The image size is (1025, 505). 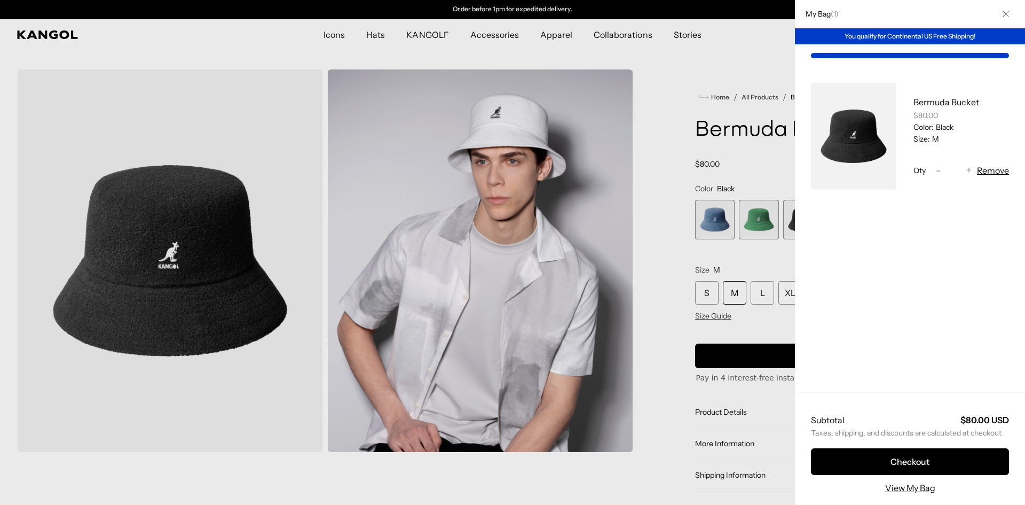 I want to click on div: $80.00, so click(x=961, y=115).